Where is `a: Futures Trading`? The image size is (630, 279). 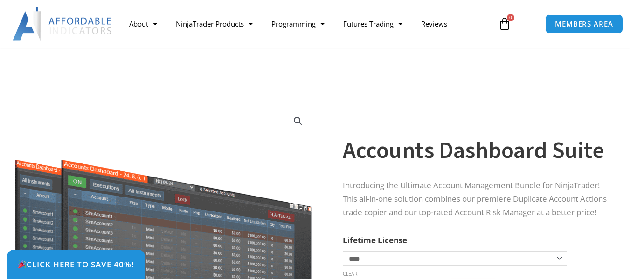 a: Futures Trading is located at coordinates (372, 24).